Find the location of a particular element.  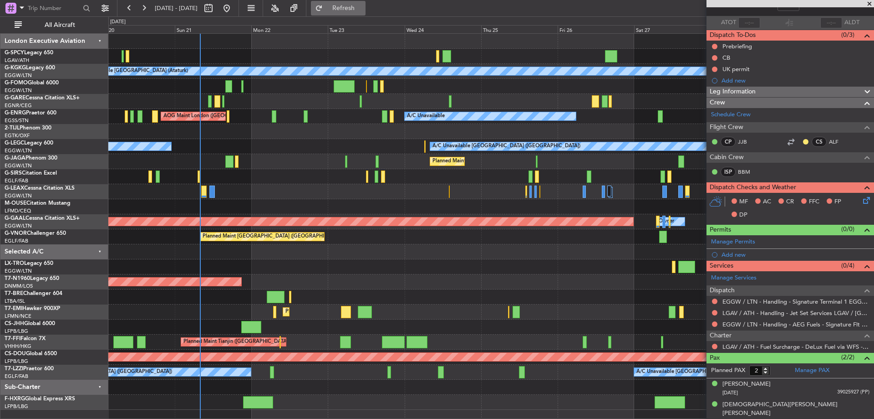

span: Pax is located at coordinates (715, 358).